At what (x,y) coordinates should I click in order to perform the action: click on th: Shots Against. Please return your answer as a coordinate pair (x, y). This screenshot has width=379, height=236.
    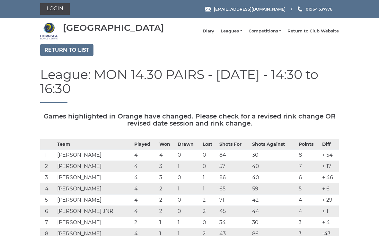
    Looking at the image, I should click on (274, 145).